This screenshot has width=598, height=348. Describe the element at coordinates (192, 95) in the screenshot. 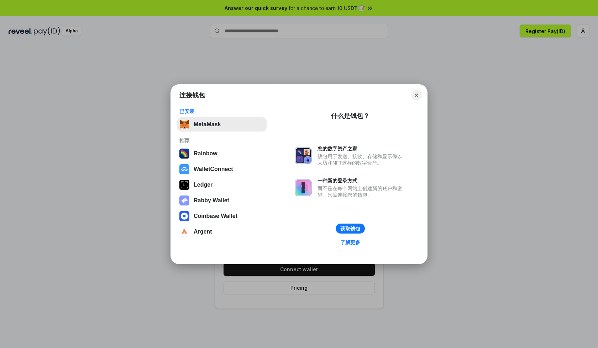

I see `h1: 连接钱包` at that location.